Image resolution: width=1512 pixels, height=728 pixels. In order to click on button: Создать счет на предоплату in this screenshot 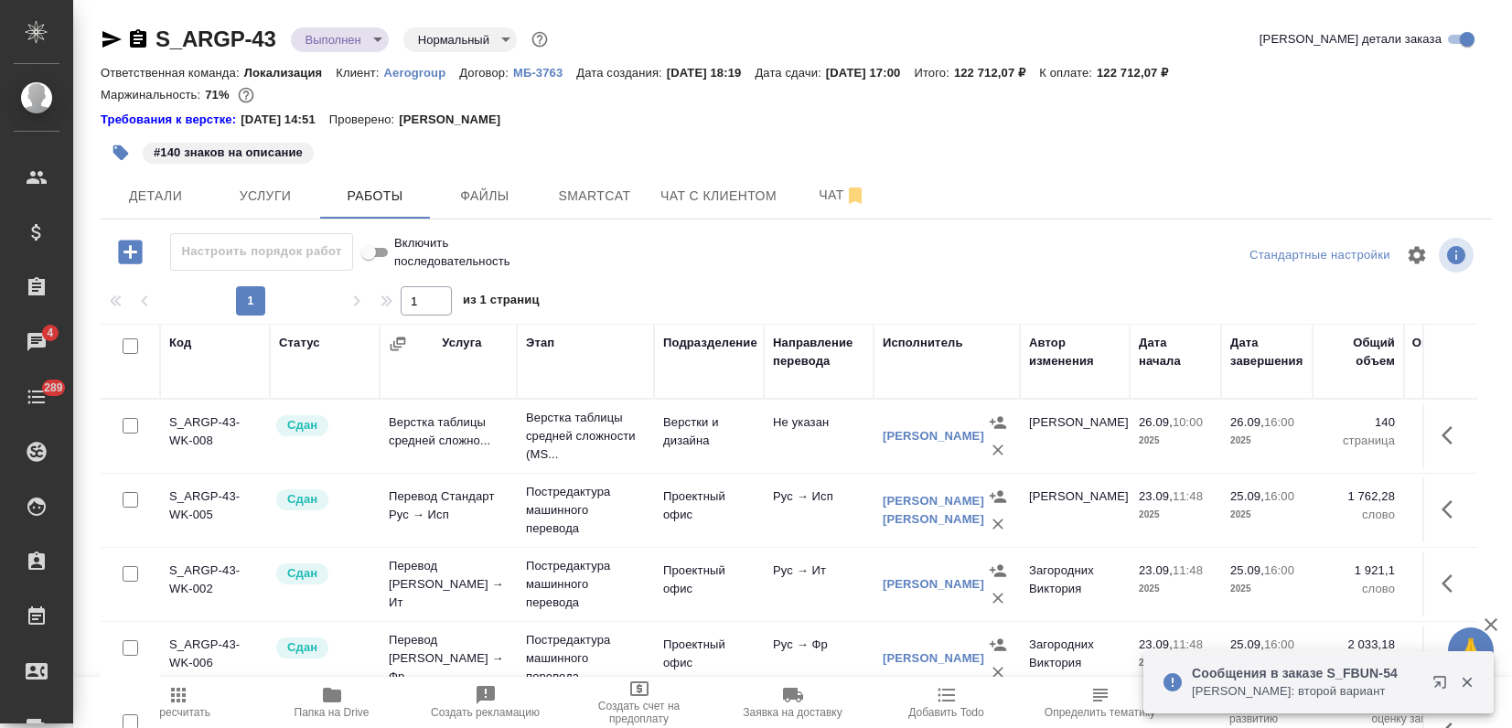, I will do `click(639, 703)`.